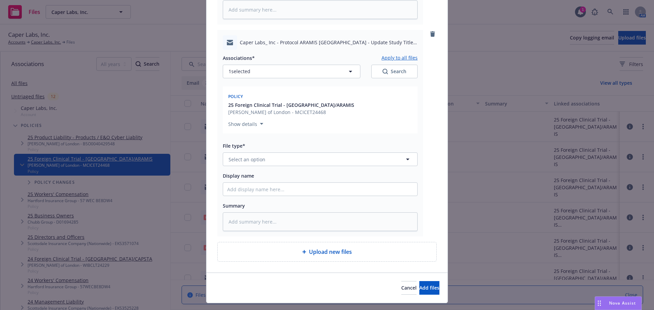 The width and height of the screenshot is (654, 310). I want to click on span: Select an option, so click(247, 159).